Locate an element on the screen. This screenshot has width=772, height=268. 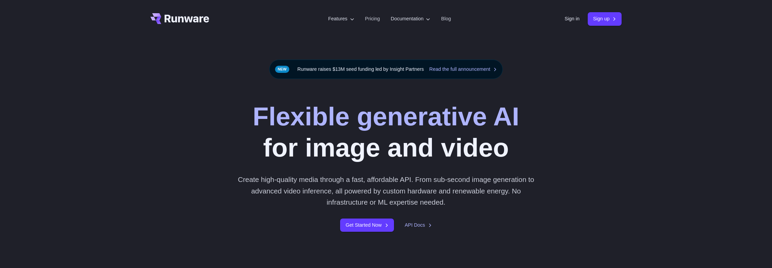
a: Go to / is located at coordinates (180, 19).